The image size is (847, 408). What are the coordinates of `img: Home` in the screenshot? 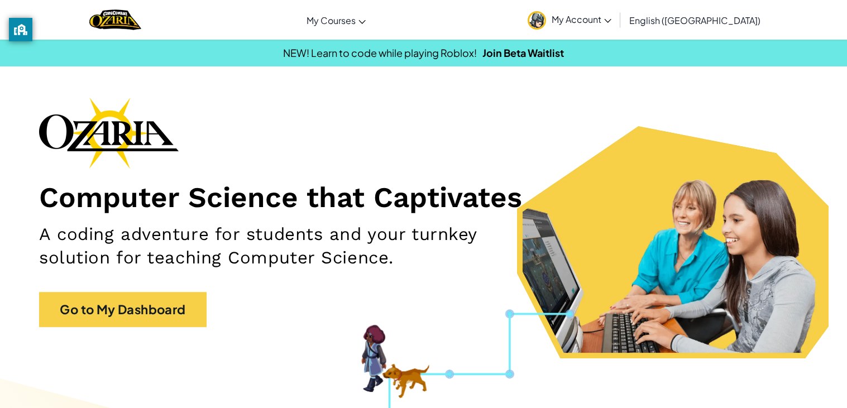 It's located at (115, 20).